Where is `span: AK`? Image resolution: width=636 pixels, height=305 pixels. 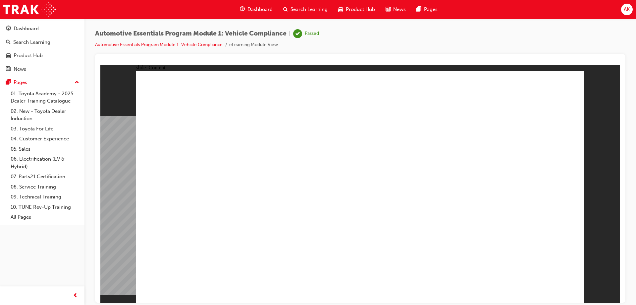
span: AK is located at coordinates (627, 9).